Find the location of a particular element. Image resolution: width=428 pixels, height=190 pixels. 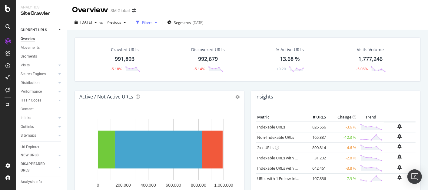

a: Inlinks is located at coordinates (38, 118).